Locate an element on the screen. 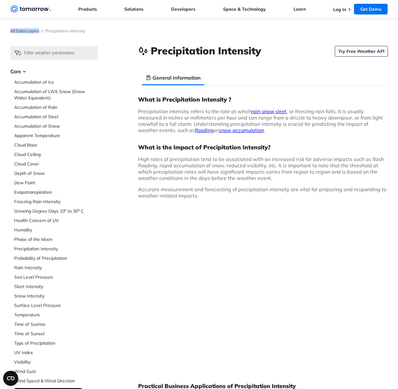 Image resolution: width=398 pixels, height=389 pixels. a: Snow Intensity is located at coordinates (56, 296).